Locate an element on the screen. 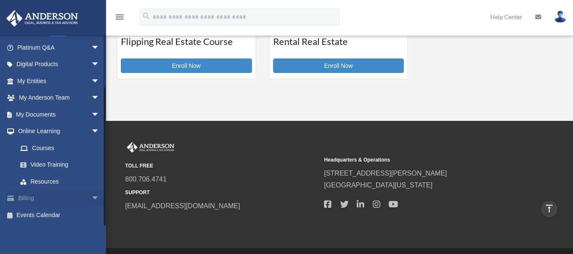  a: My Anderson Teamarrow_drop_down is located at coordinates (59, 98).